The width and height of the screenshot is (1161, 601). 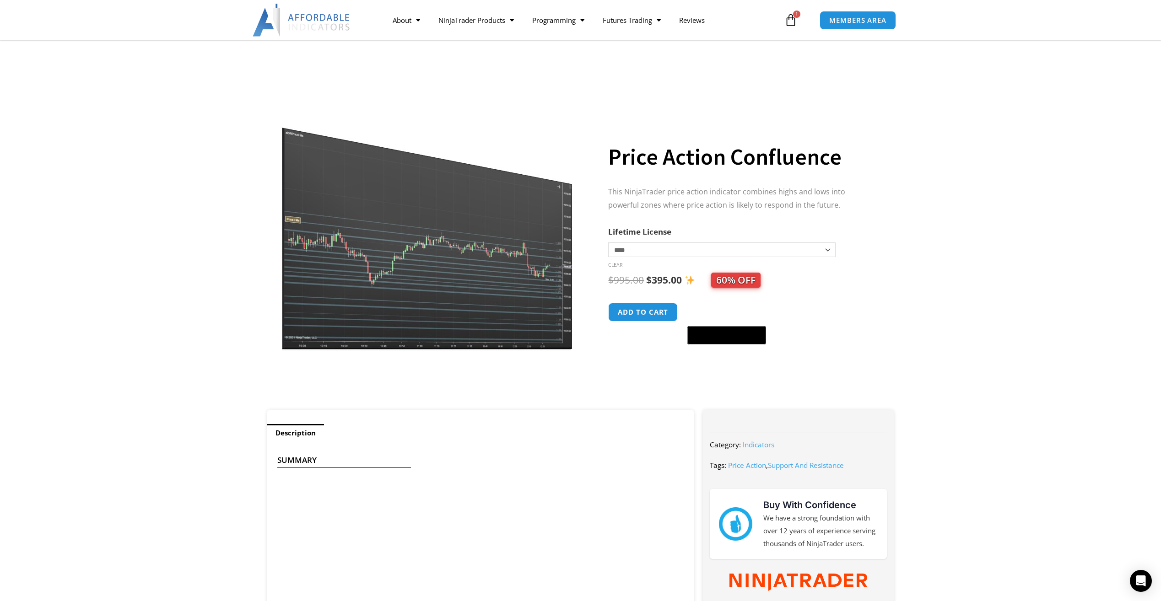 What do you see at coordinates (820, 505) in the screenshot?
I see `h3: Buy With Confidence` at bounding box center [820, 505].